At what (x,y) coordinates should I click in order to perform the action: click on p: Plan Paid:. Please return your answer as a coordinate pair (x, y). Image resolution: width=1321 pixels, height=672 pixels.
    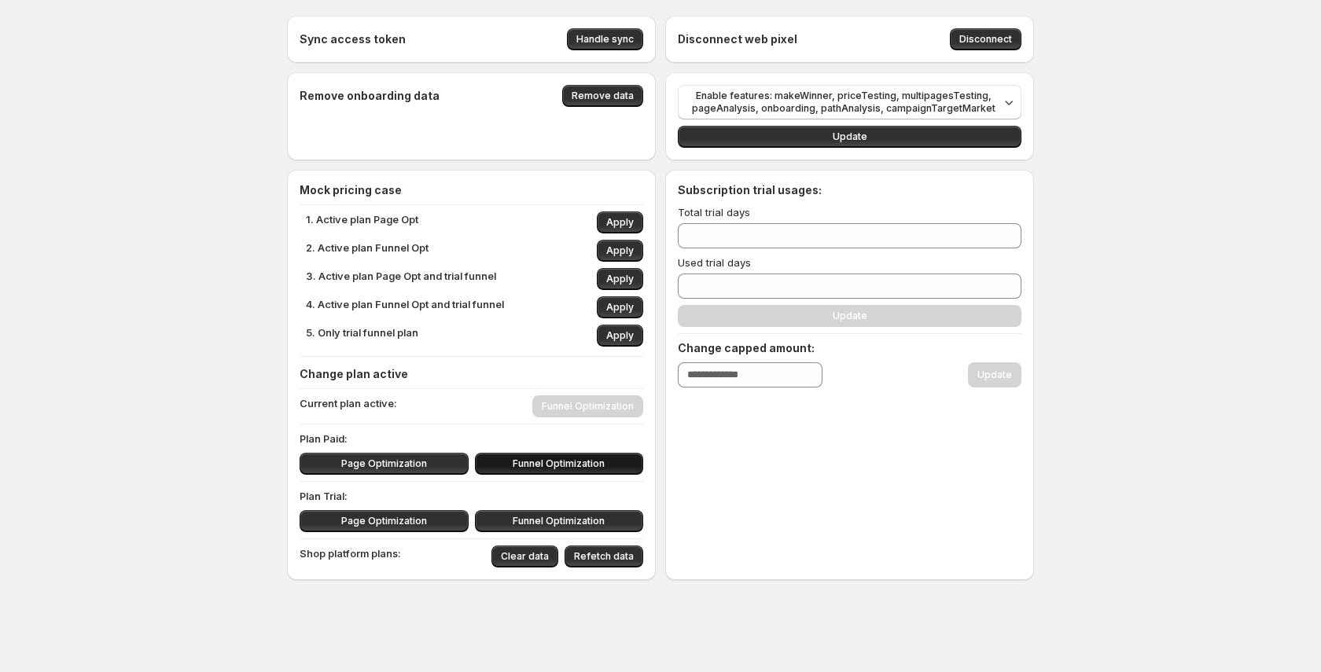
    Looking at the image, I should click on (471, 439).